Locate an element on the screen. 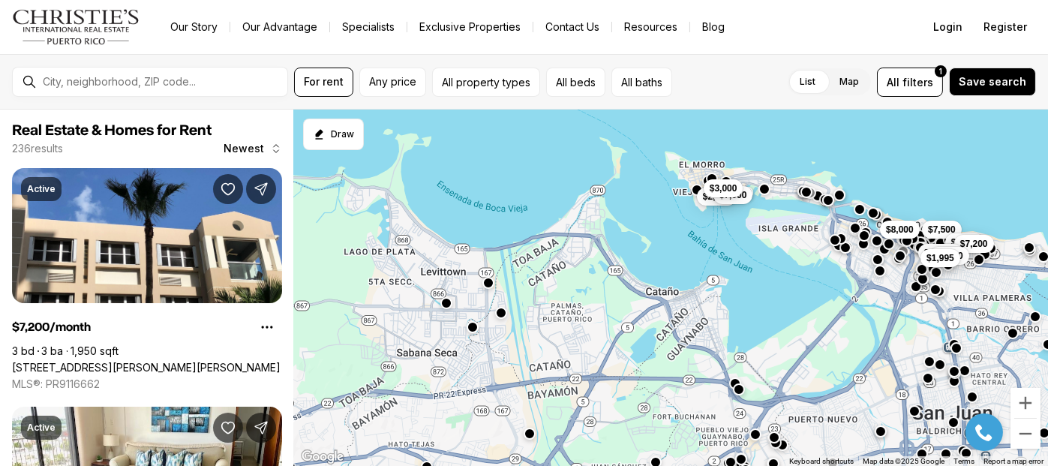 This screenshot has height=466, width=1048. button: Save search is located at coordinates (992, 82).